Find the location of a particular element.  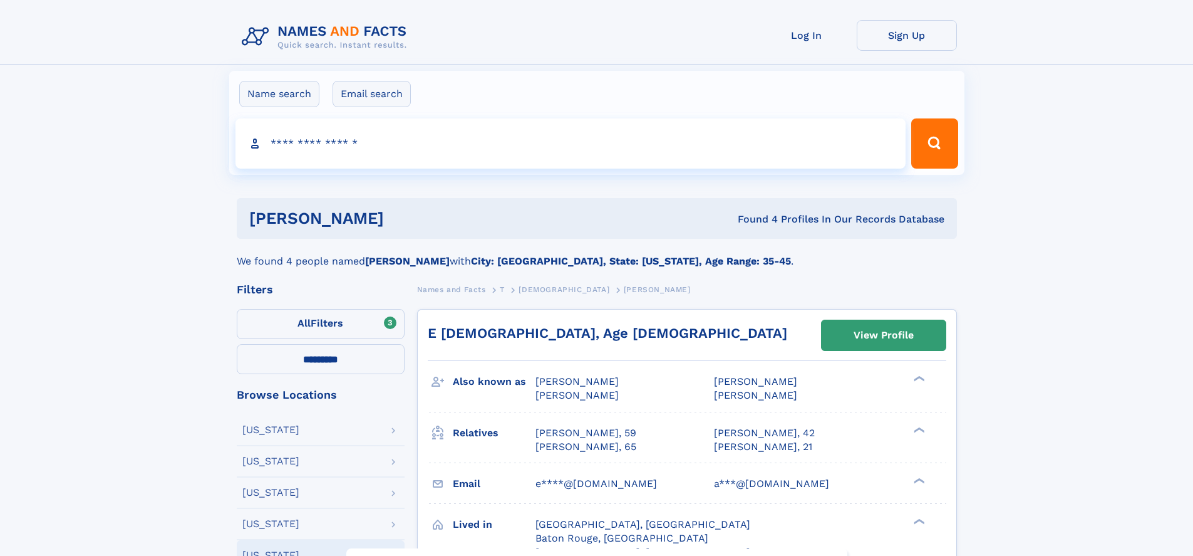

a: Log In is located at coordinates (807, 35).